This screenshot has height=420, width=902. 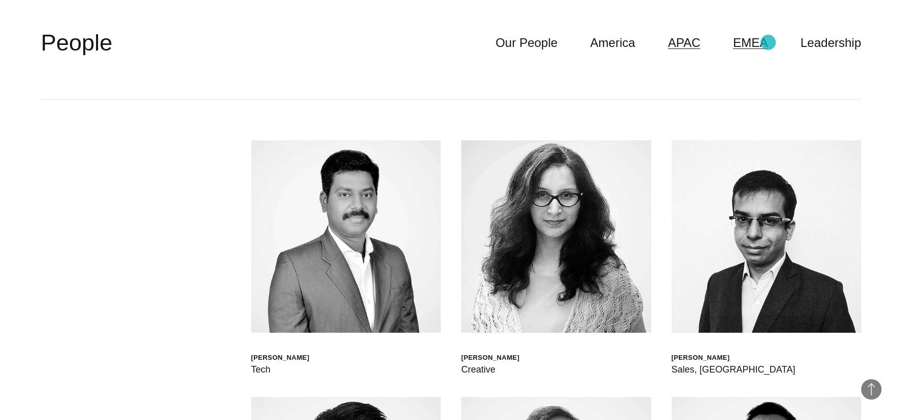 What do you see at coordinates (767, 236) in the screenshot?
I see `img: Atin Mehra` at bounding box center [767, 236].